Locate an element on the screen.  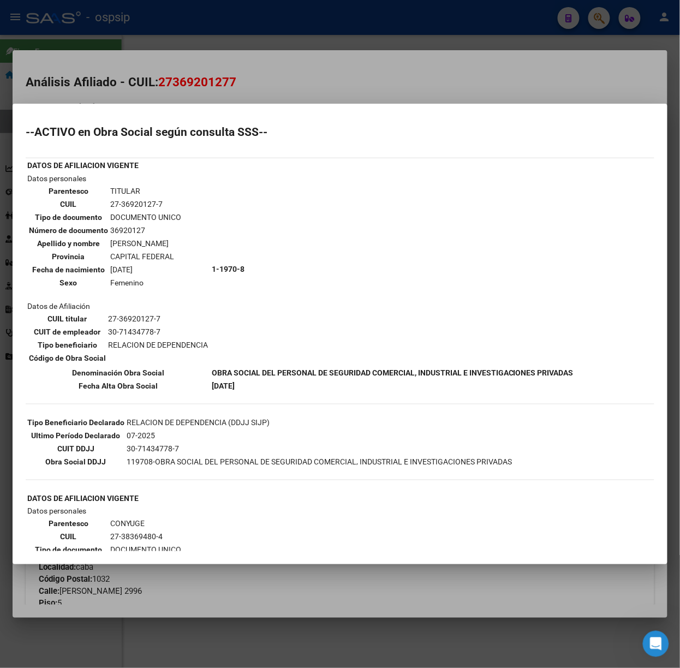
td: 27-38369480-4 is located at coordinates (169, 537).